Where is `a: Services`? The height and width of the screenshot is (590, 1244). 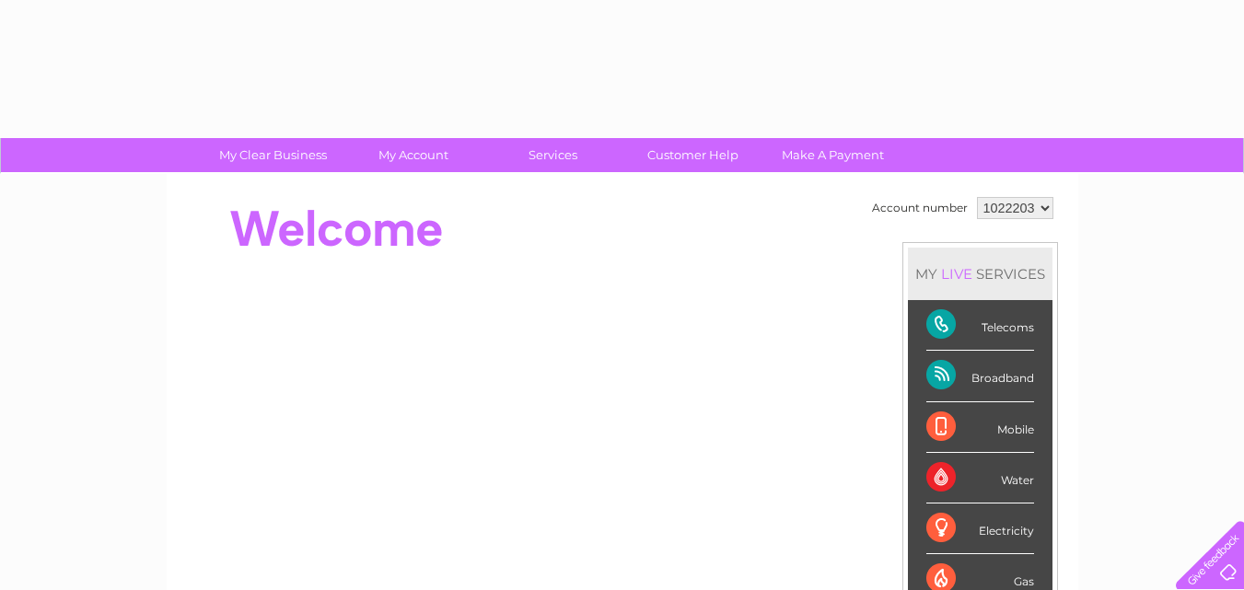 a: Services is located at coordinates (552, 155).